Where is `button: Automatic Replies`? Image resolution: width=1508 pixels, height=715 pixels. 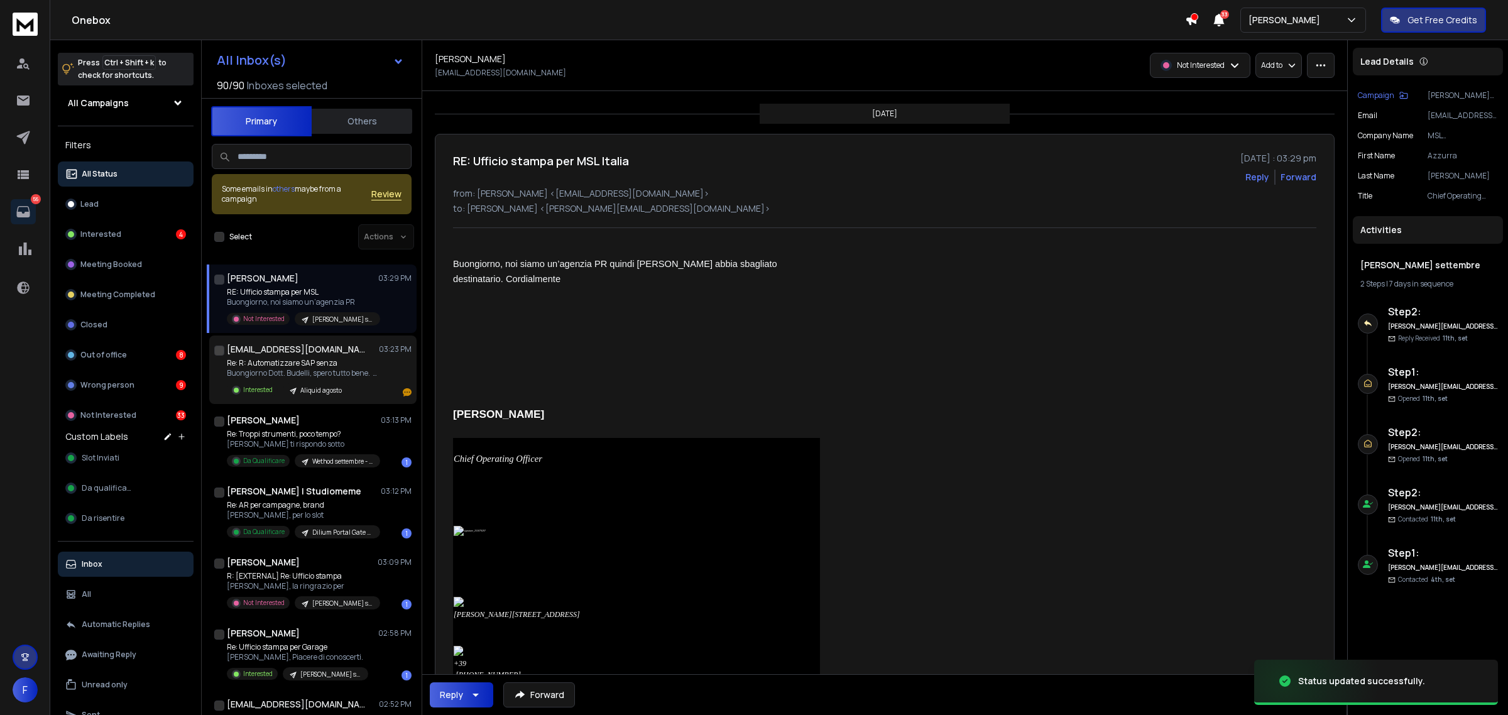 button: Automatic Replies is located at coordinates (126, 624).